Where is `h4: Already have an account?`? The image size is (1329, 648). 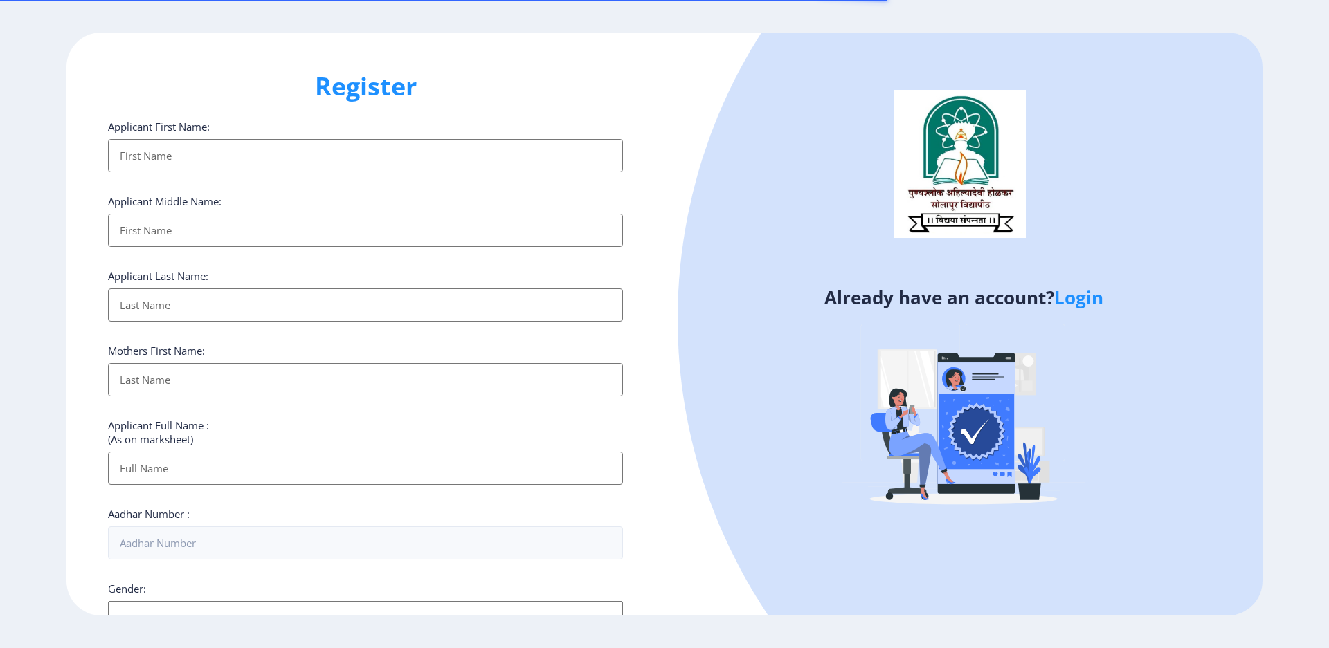
h4: Already have an account? is located at coordinates (963, 298).